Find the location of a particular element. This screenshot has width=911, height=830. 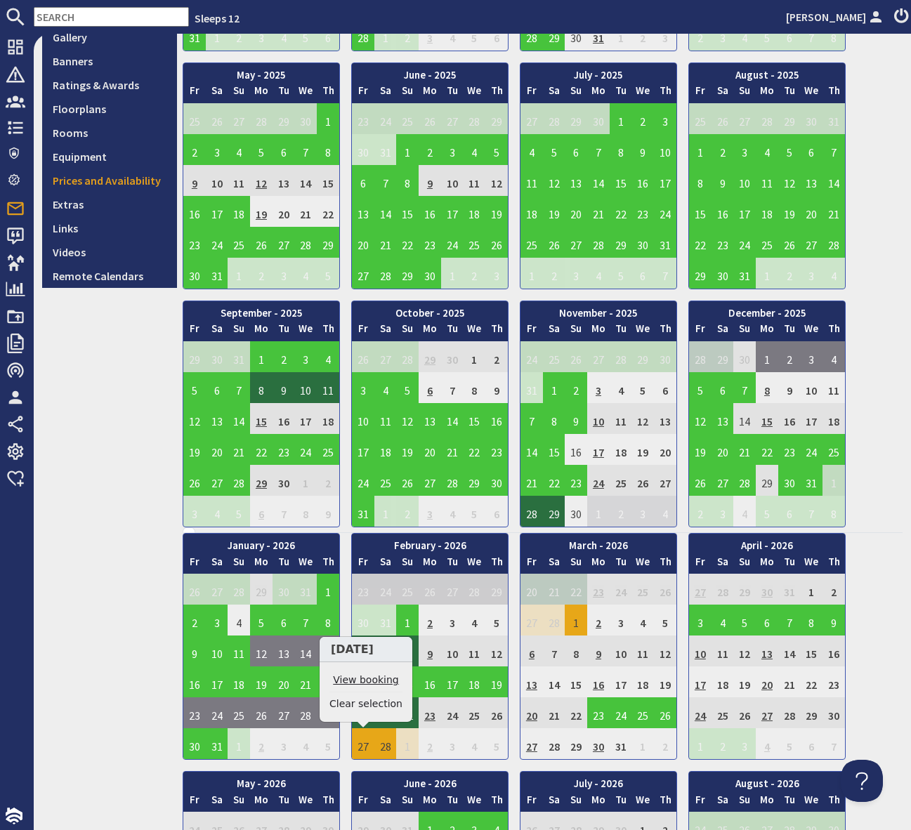

a: Floorplans is located at coordinates (110, 109).